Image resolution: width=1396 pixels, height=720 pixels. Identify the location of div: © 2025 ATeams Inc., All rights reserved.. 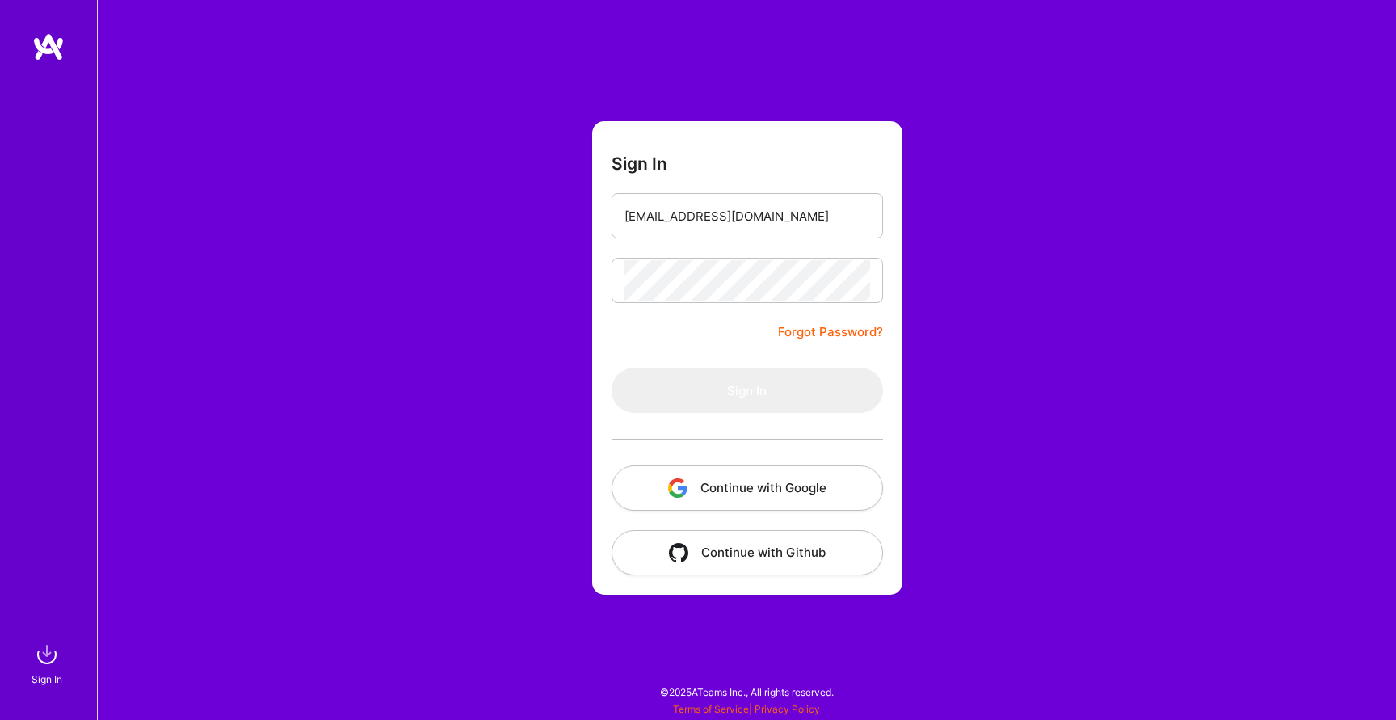
(746, 691).